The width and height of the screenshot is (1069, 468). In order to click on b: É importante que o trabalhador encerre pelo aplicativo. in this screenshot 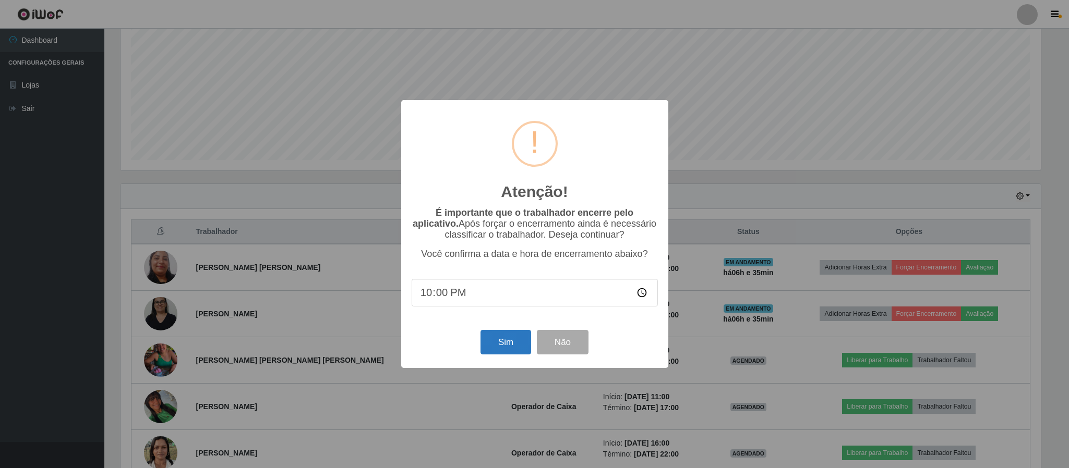, I will do `click(523, 218)`.